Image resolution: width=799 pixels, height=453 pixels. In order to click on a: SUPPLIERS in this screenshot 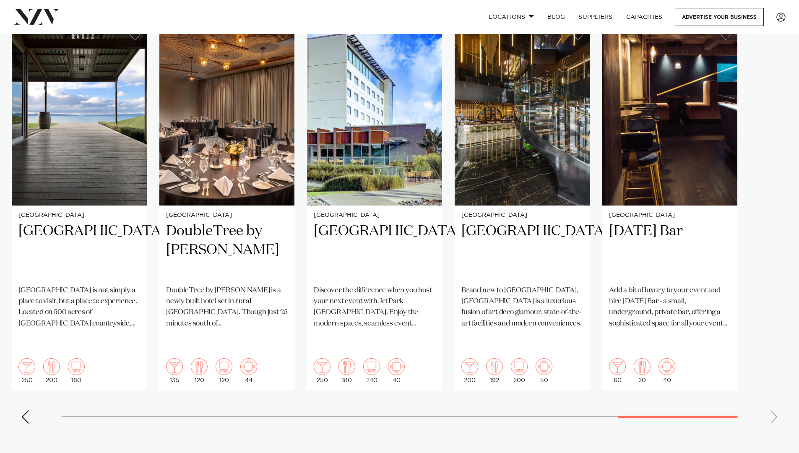, I will do `click(595, 17)`.